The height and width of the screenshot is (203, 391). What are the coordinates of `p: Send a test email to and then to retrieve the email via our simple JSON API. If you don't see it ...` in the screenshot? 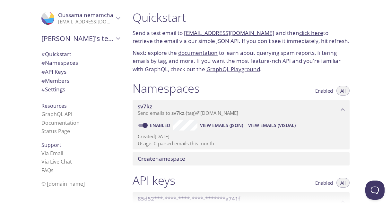 It's located at (241, 37).